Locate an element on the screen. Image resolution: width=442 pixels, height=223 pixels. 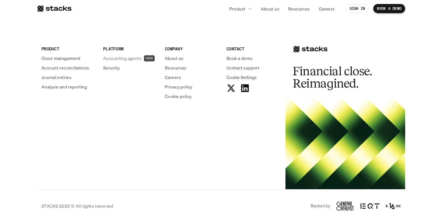
p: COMPANY is located at coordinates (192, 49).